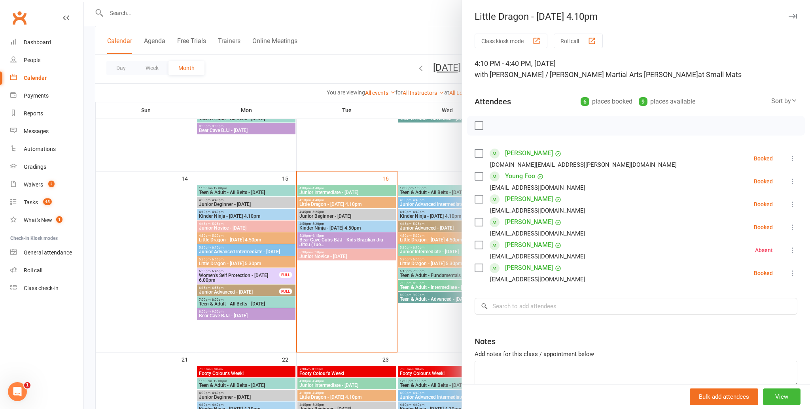 This screenshot has height=409, width=810. Describe the element at coordinates (47, 203) in the screenshot. I see `a: Tasks 45` at that location.